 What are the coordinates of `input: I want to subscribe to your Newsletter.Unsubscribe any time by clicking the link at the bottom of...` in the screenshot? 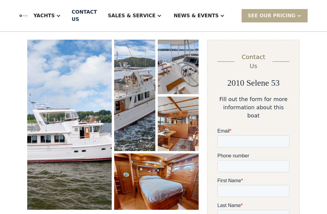 It's located at (4, 137).